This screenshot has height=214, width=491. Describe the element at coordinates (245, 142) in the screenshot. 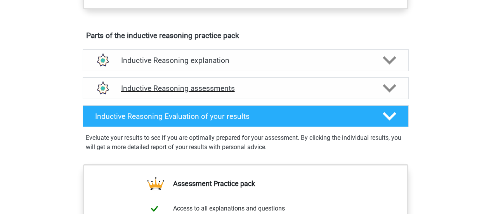

I see `p: Eveluate your results to see if you are optimally prepared for your assessment. By clicking the i...` at that location.